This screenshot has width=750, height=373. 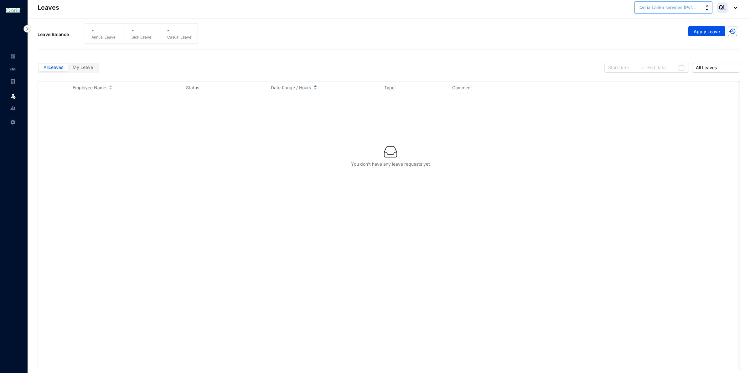 I want to click on span: My Leave, so click(x=83, y=67).